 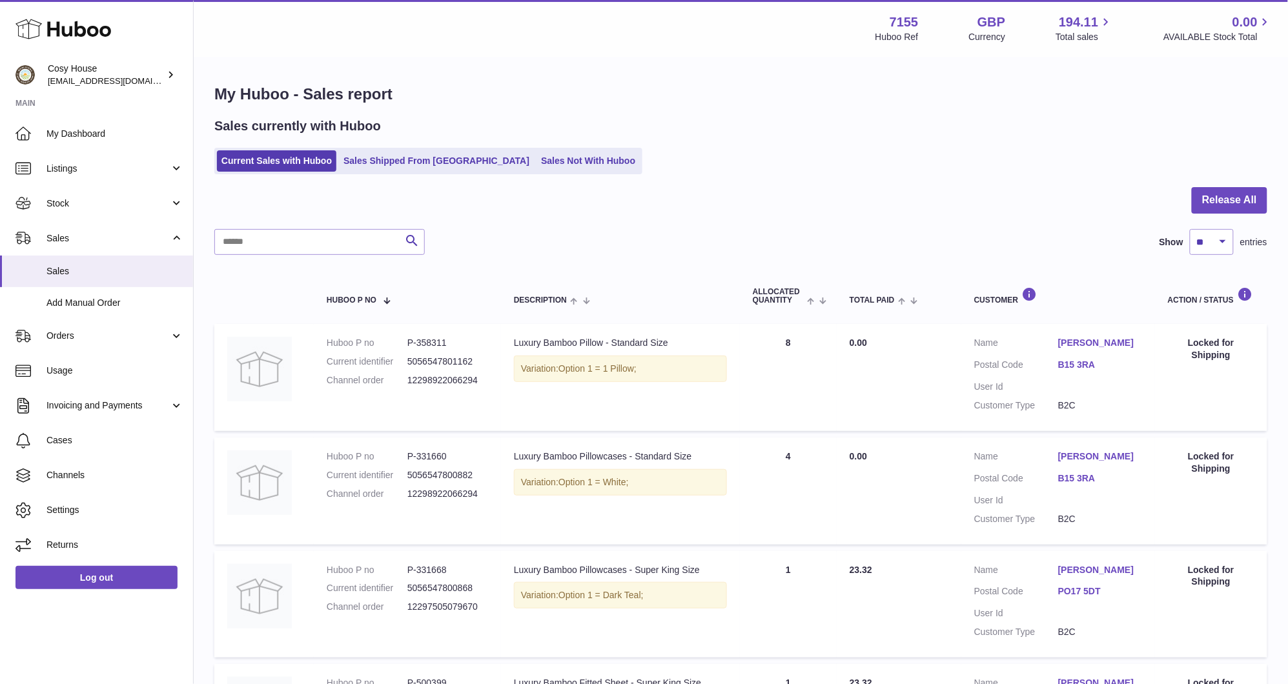 What do you see at coordinates (540, 300) in the screenshot?
I see `span: Description` at bounding box center [540, 300].